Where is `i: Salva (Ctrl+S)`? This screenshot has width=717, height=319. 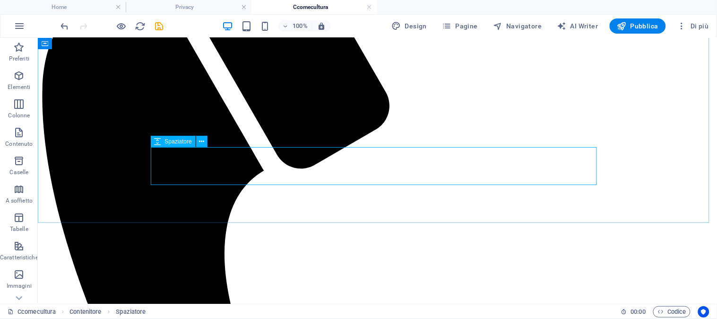
i: Salva (Ctrl+S) is located at coordinates (159, 26).